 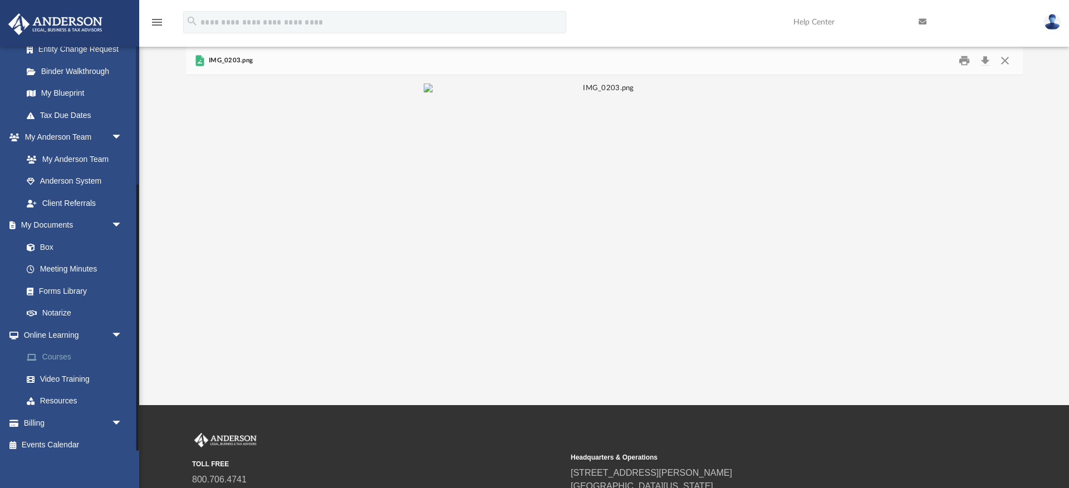 What do you see at coordinates (75, 270) in the screenshot?
I see `a: Meeting Minutes` at bounding box center [75, 270].